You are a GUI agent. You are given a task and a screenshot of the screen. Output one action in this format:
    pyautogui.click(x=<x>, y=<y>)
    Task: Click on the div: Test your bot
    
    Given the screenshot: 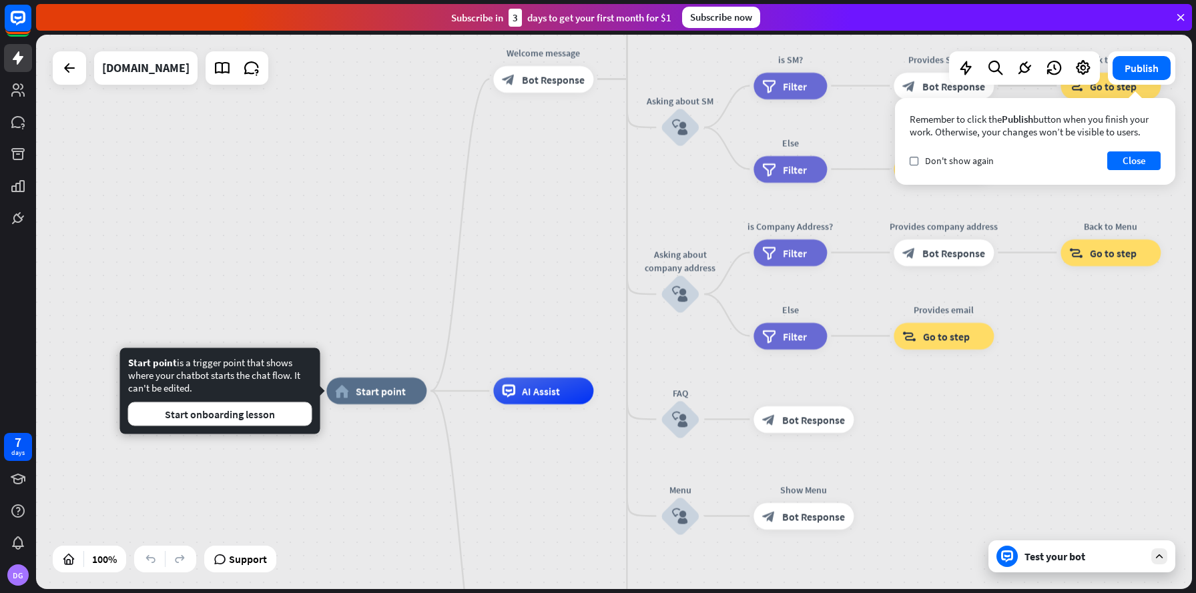 What is the action you would take?
    pyautogui.click(x=1084, y=557)
    